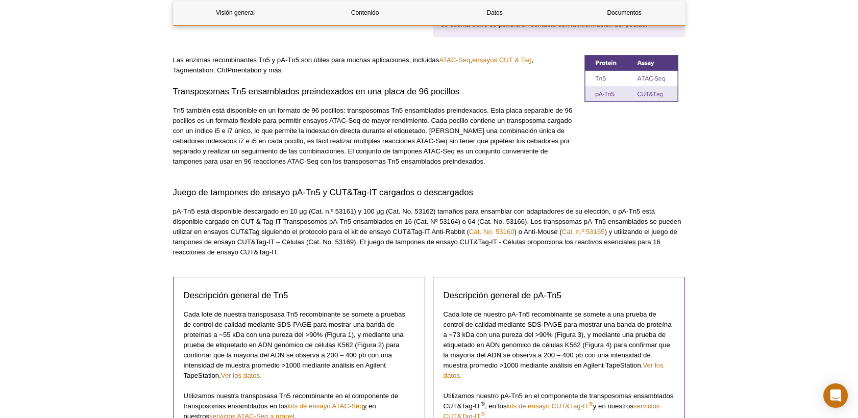  I want to click on p: Las enzimas recombinantes Tn5 y pA-Tn5 son útiles para muchas aplicaciones, incluidas , , Tagment..., so click(375, 65).